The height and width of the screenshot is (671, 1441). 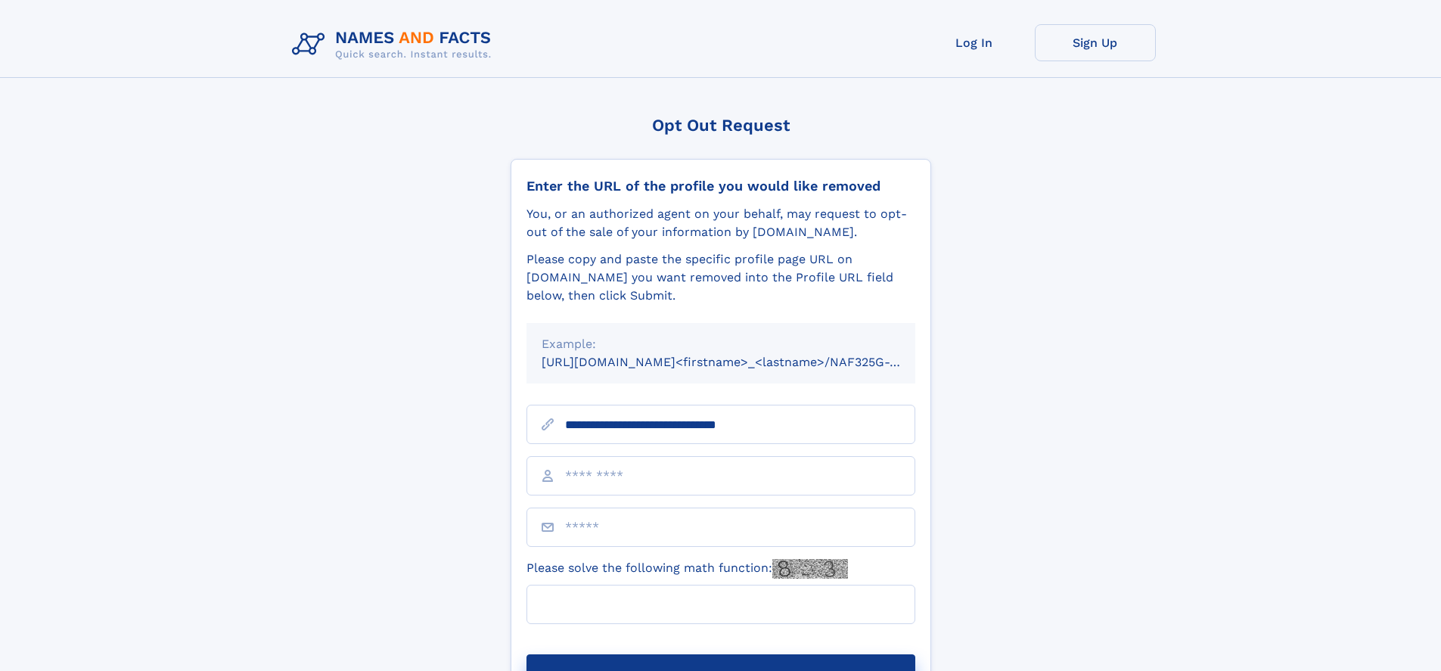 I want to click on img: Logo Names and Facts, so click(x=395, y=45).